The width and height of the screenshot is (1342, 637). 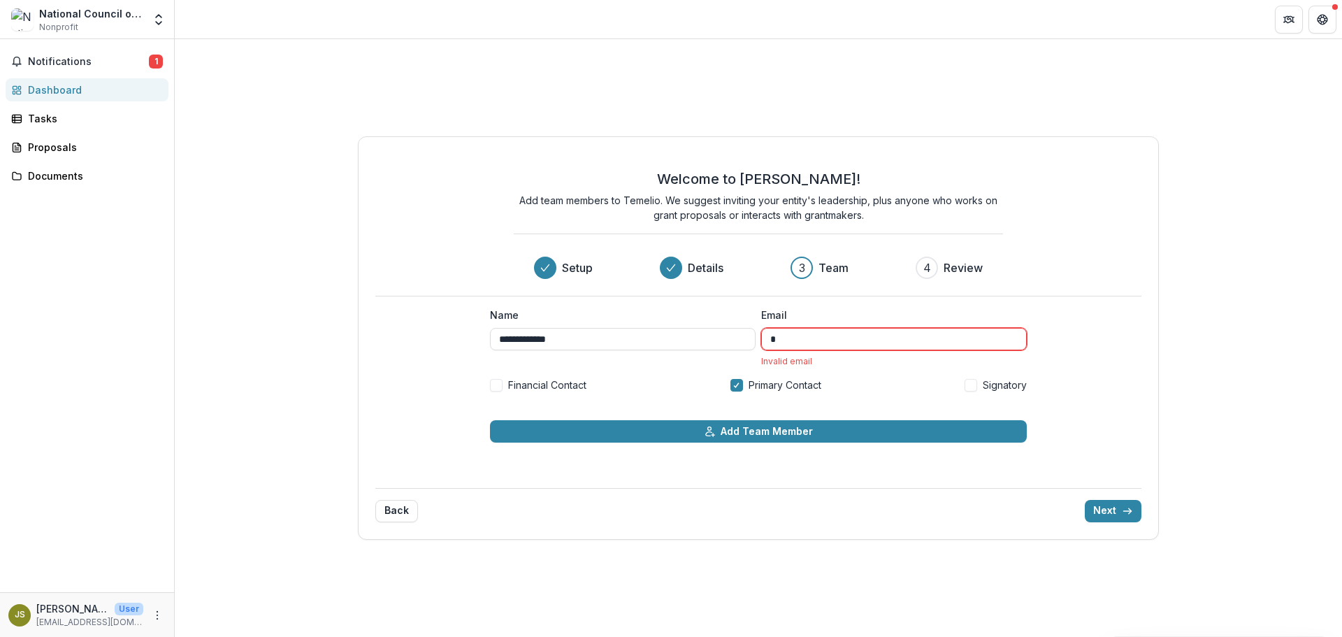 What do you see at coordinates (1004, 384) in the screenshot?
I see `span: Signatory` at bounding box center [1004, 384].